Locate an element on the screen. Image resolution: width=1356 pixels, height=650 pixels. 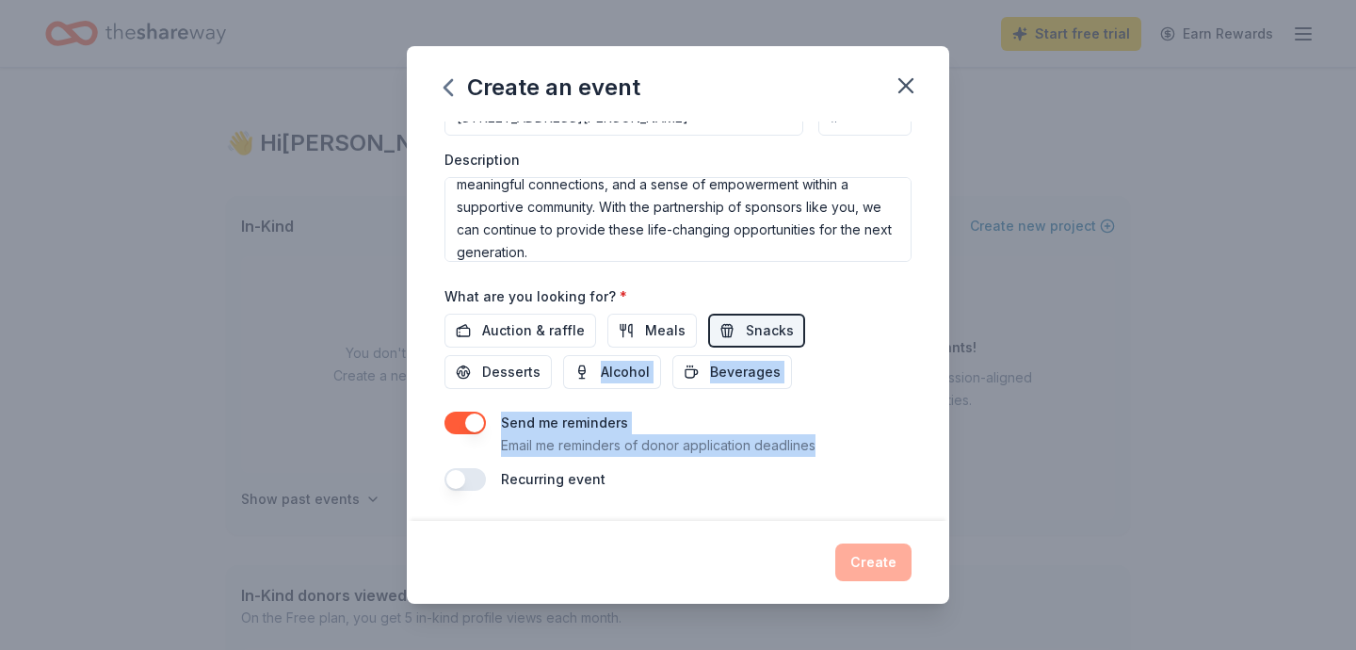
button: Alcohol is located at coordinates (612, 372).